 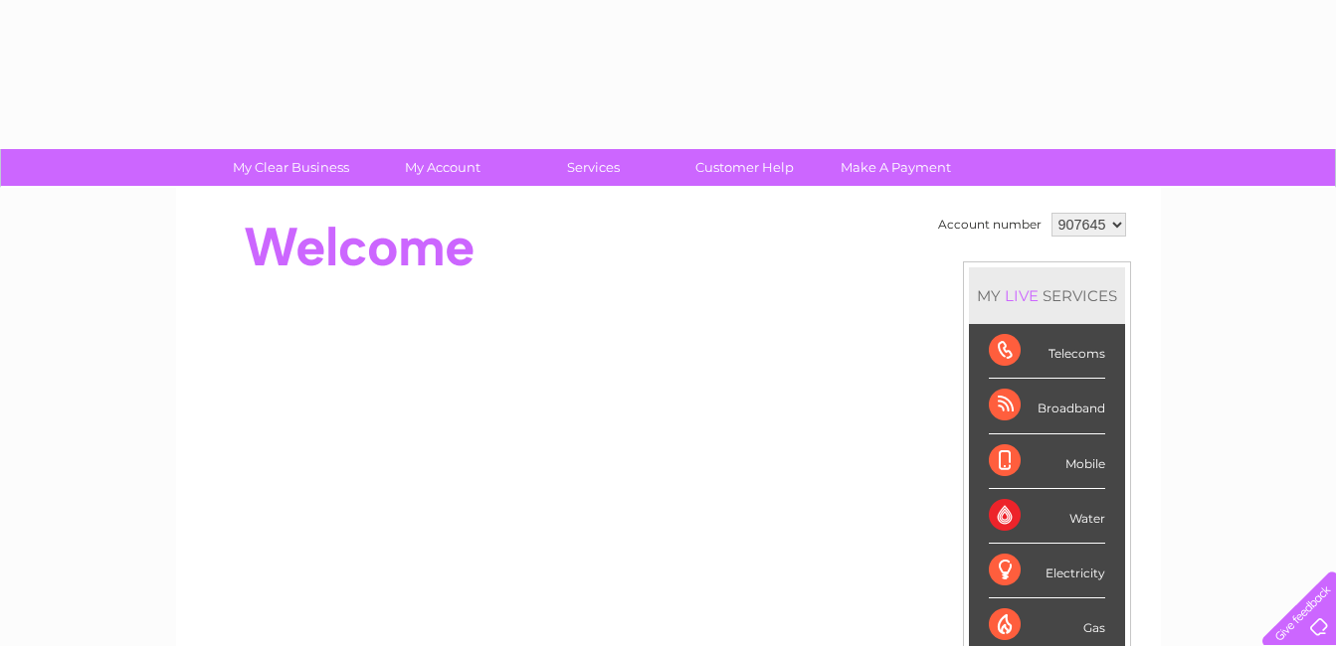 I want to click on div: Mobile, so click(x=1046, y=461).